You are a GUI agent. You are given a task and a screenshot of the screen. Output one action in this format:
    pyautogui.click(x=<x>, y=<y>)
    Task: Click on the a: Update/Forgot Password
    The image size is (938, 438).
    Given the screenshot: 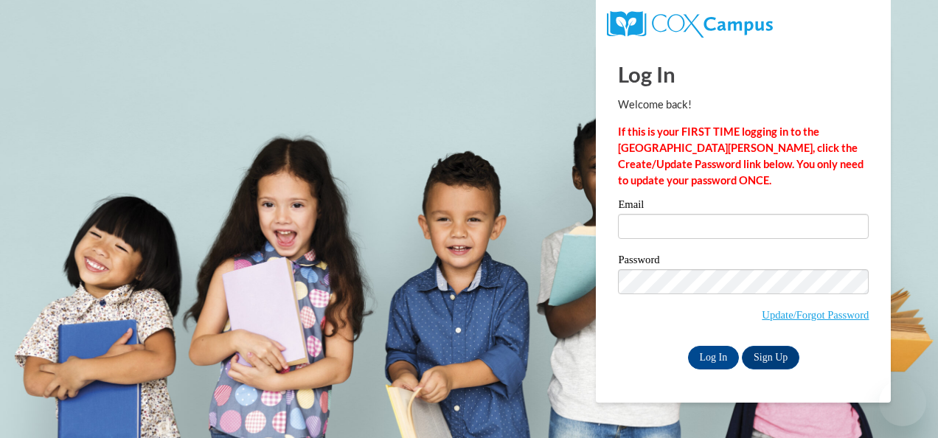 What is the action you would take?
    pyautogui.click(x=815, y=315)
    